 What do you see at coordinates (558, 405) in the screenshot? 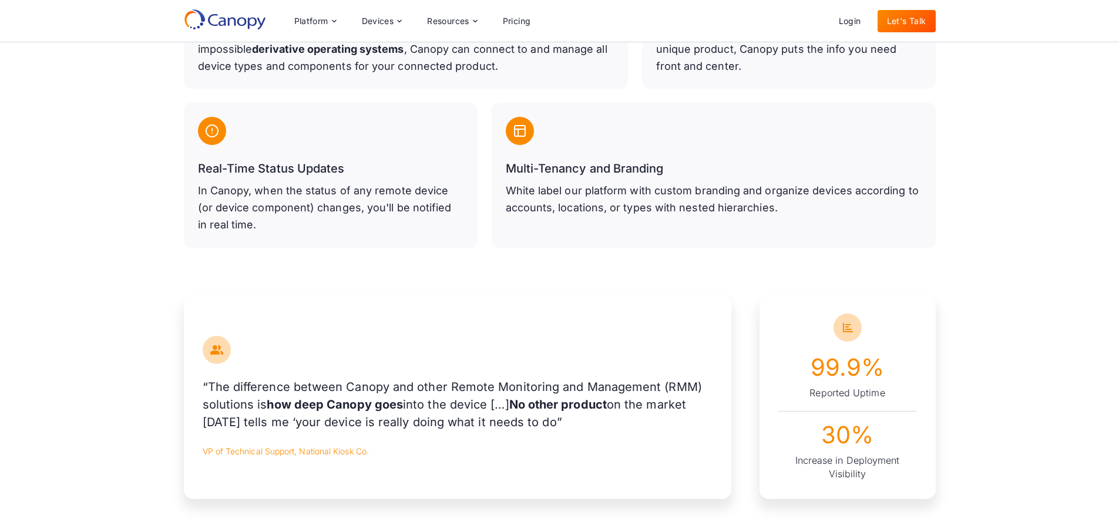
I see `strong: No other product` at bounding box center [558, 405].